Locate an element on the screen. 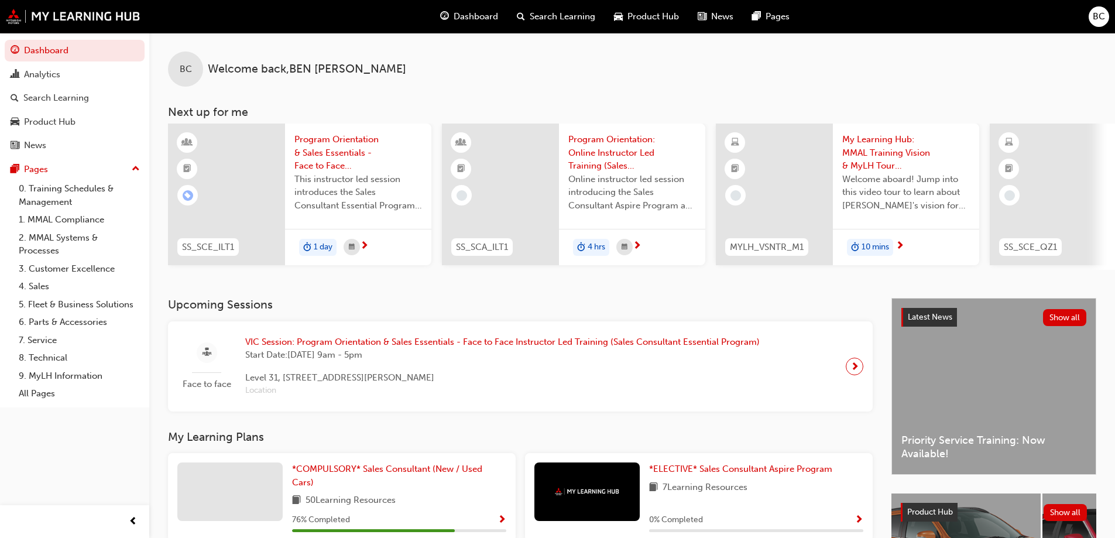 Image resolution: width=1115 pixels, height=538 pixels. h3: Upcoming Sessions is located at coordinates (520, 304).